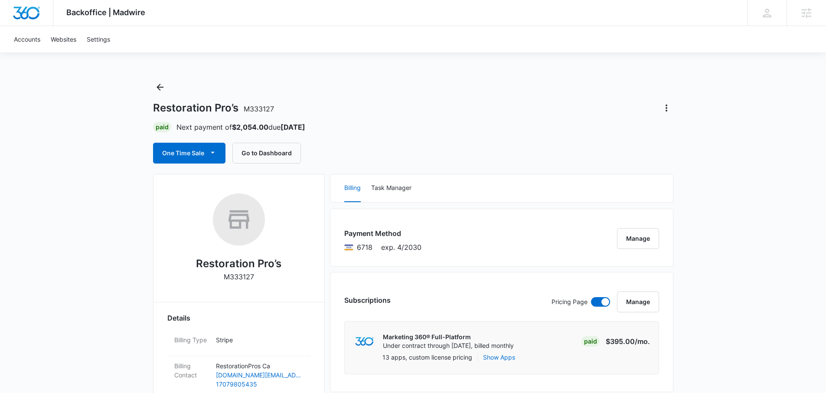  I want to click on h2: Restoration Pro’s, so click(239, 264).